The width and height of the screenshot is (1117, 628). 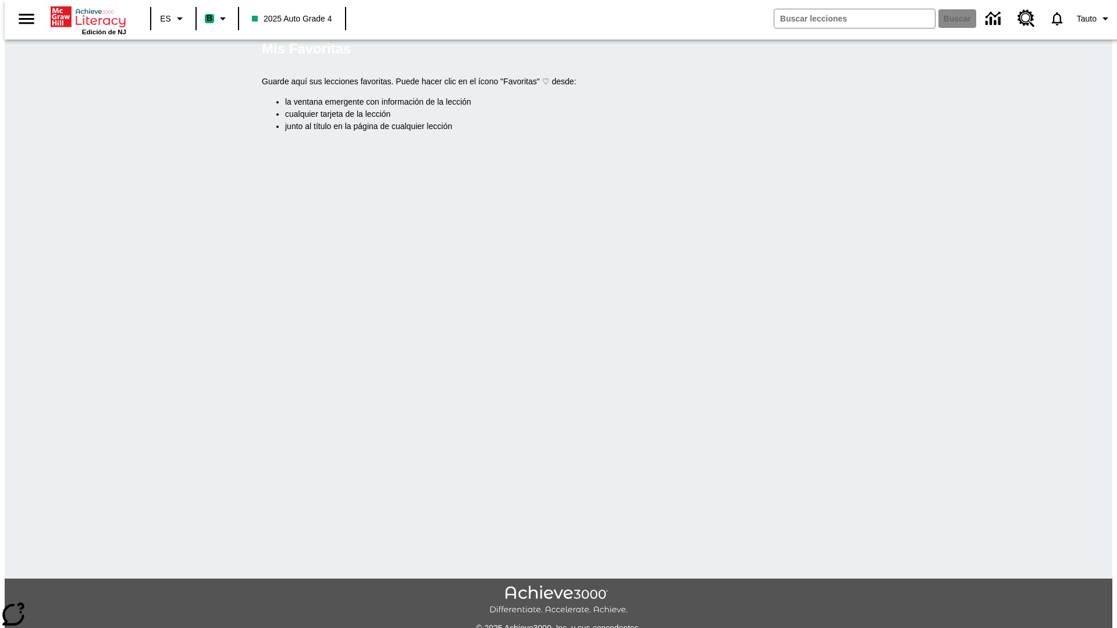 What do you see at coordinates (88, 17) in the screenshot?
I see `a: Portada` at bounding box center [88, 17].